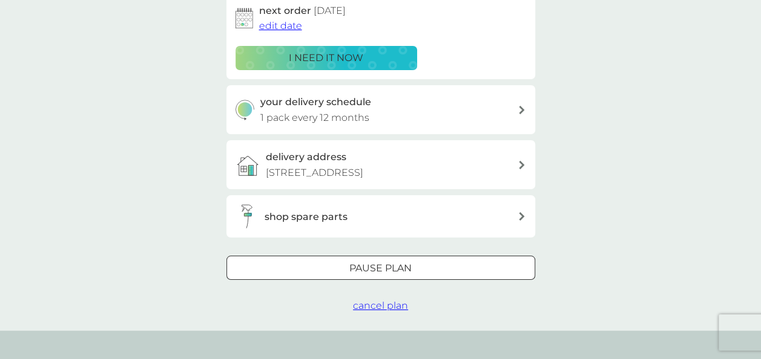 The height and width of the screenshot is (359, 761). I want to click on button: Pause plan, so click(381, 268).